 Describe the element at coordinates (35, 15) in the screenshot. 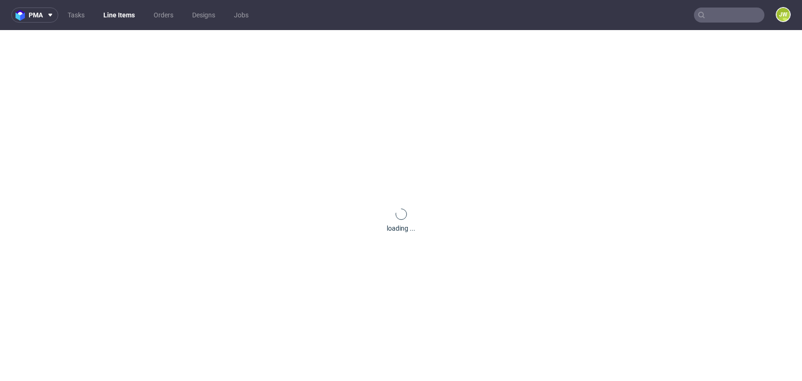

I see `button: pma` at that location.